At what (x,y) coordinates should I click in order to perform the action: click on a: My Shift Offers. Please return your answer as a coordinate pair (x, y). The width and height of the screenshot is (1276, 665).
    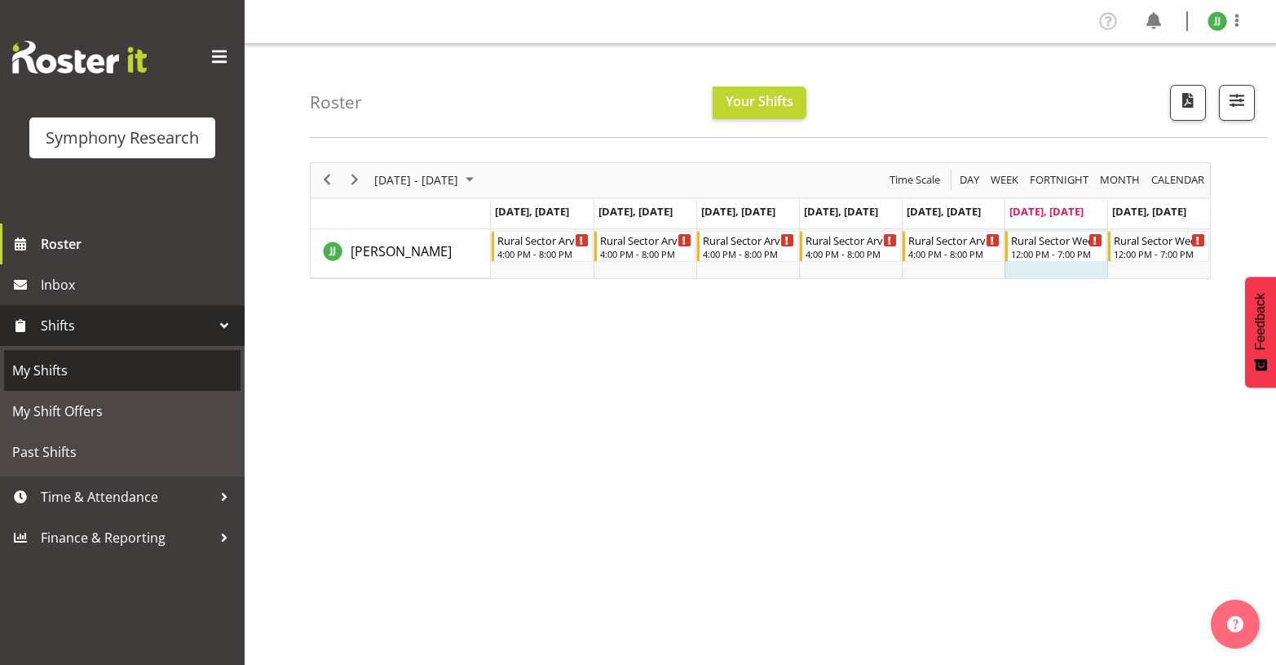
    Looking at the image, I should click on (122, 411).